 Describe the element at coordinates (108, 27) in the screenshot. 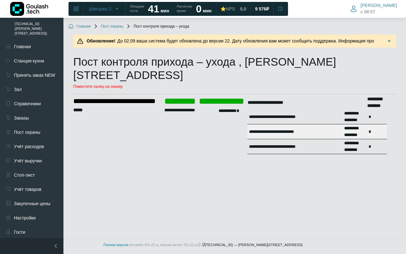

I see `a: Пост охраны` at that location.